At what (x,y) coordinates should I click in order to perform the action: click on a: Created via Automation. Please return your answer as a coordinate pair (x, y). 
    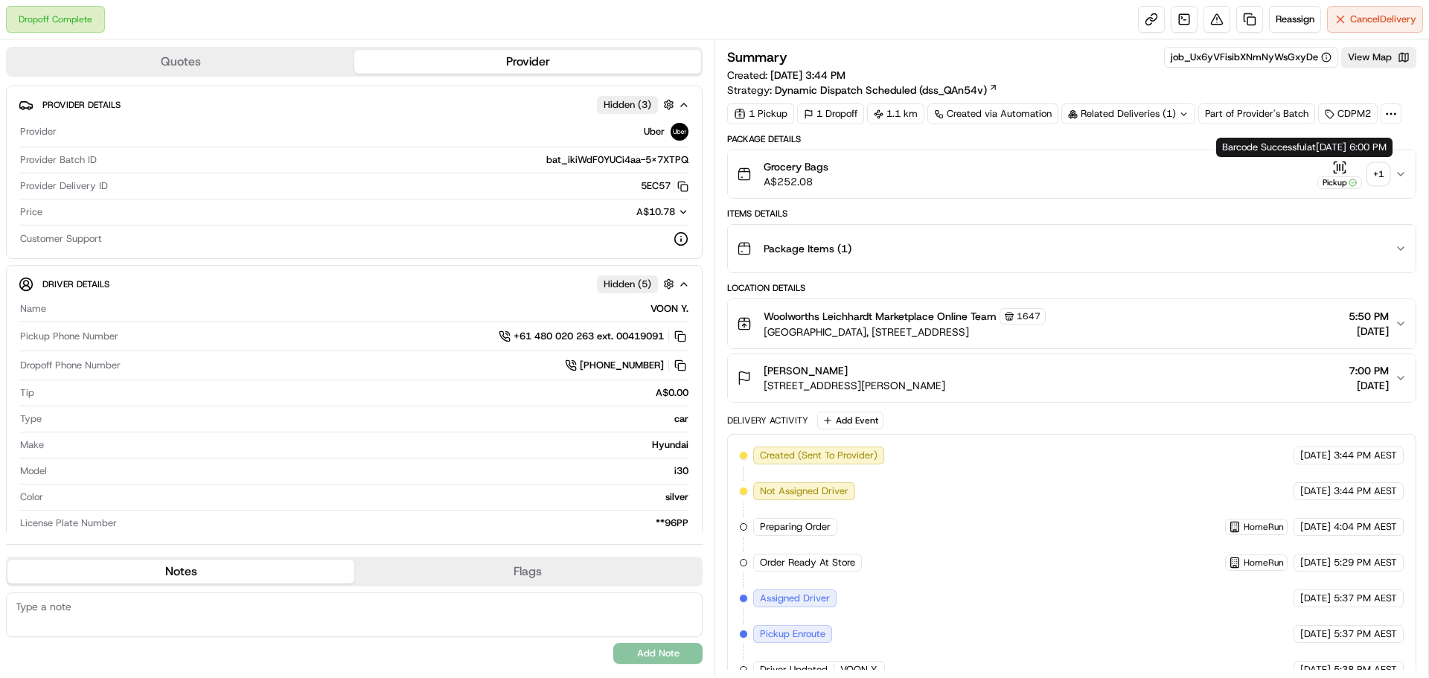
    Looking at the image, I should click on (993, 114).